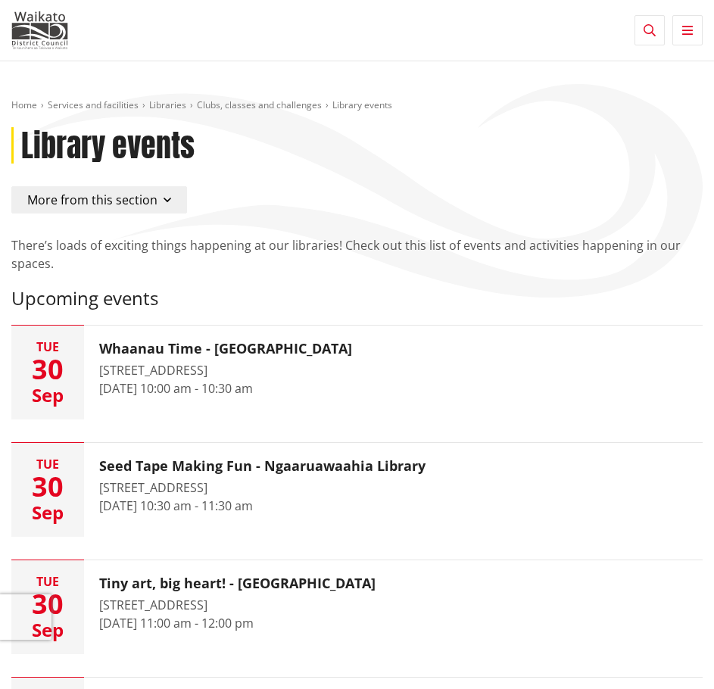  I want to click on span: Library events, so click(362, 104).